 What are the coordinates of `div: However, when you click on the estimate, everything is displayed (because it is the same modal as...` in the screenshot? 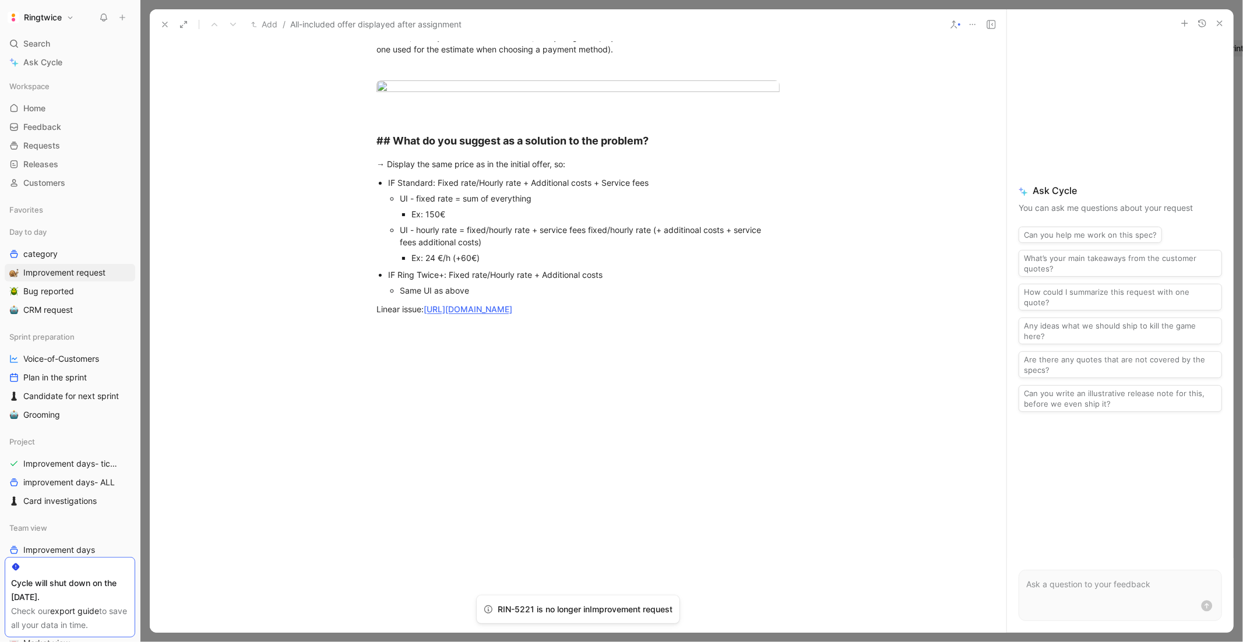 It's located at (578, 43).